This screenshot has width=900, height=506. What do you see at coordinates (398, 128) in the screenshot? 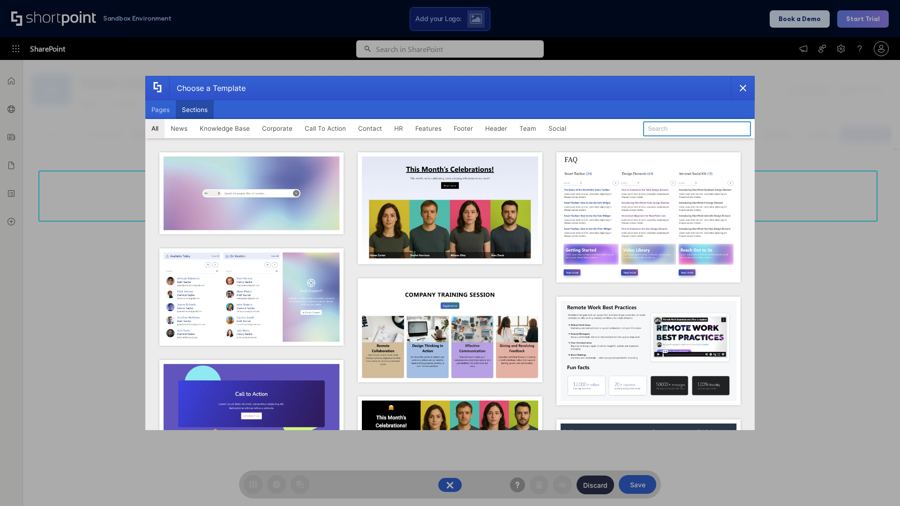
I see `button: HR` at bounding box center [398, 128].